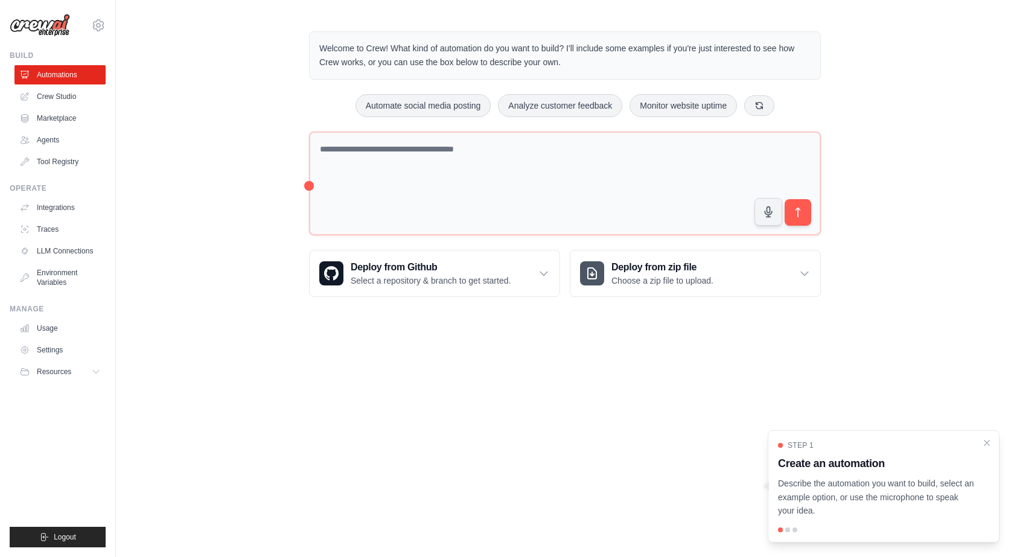  Describe the element at coordinates (60, 118) in the screenshot. I see `a: Marketplace` at that location.